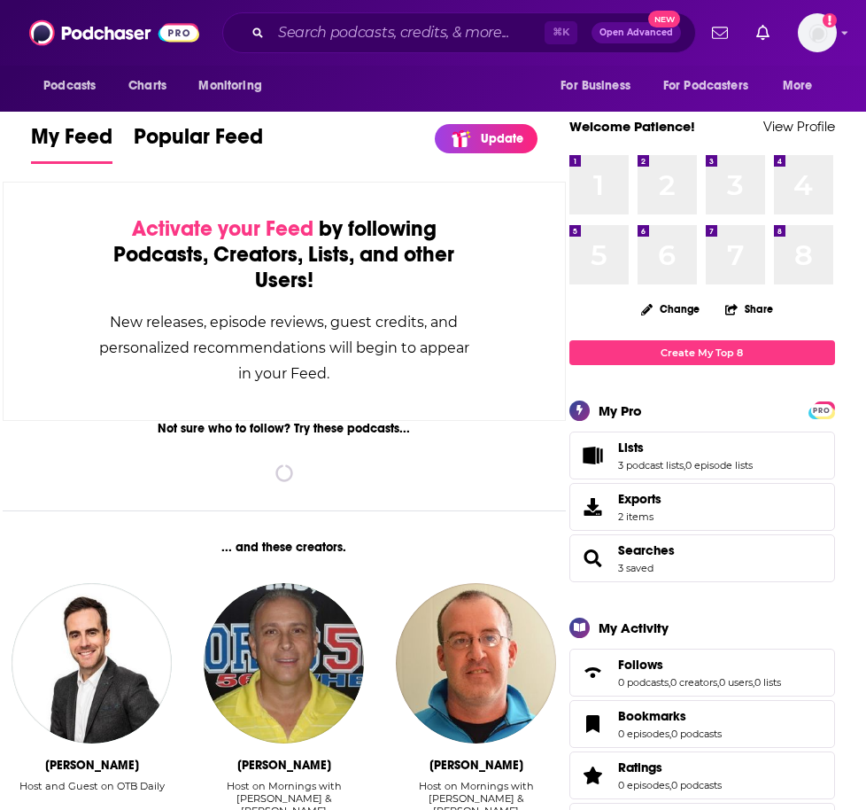 The width and height of the screenshot is (866, 810). I want to click on svg: Add a profile image, so click(830, 20).